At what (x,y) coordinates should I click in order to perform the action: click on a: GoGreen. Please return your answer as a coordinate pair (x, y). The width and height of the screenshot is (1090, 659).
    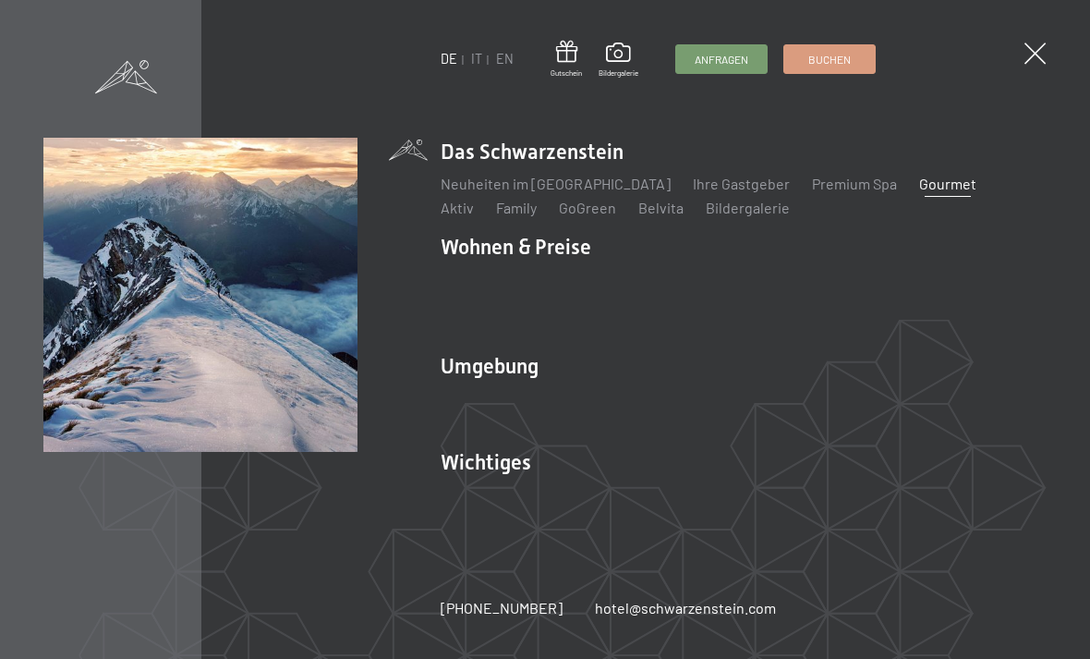
    Looking at the image, I should click on (587, 207).